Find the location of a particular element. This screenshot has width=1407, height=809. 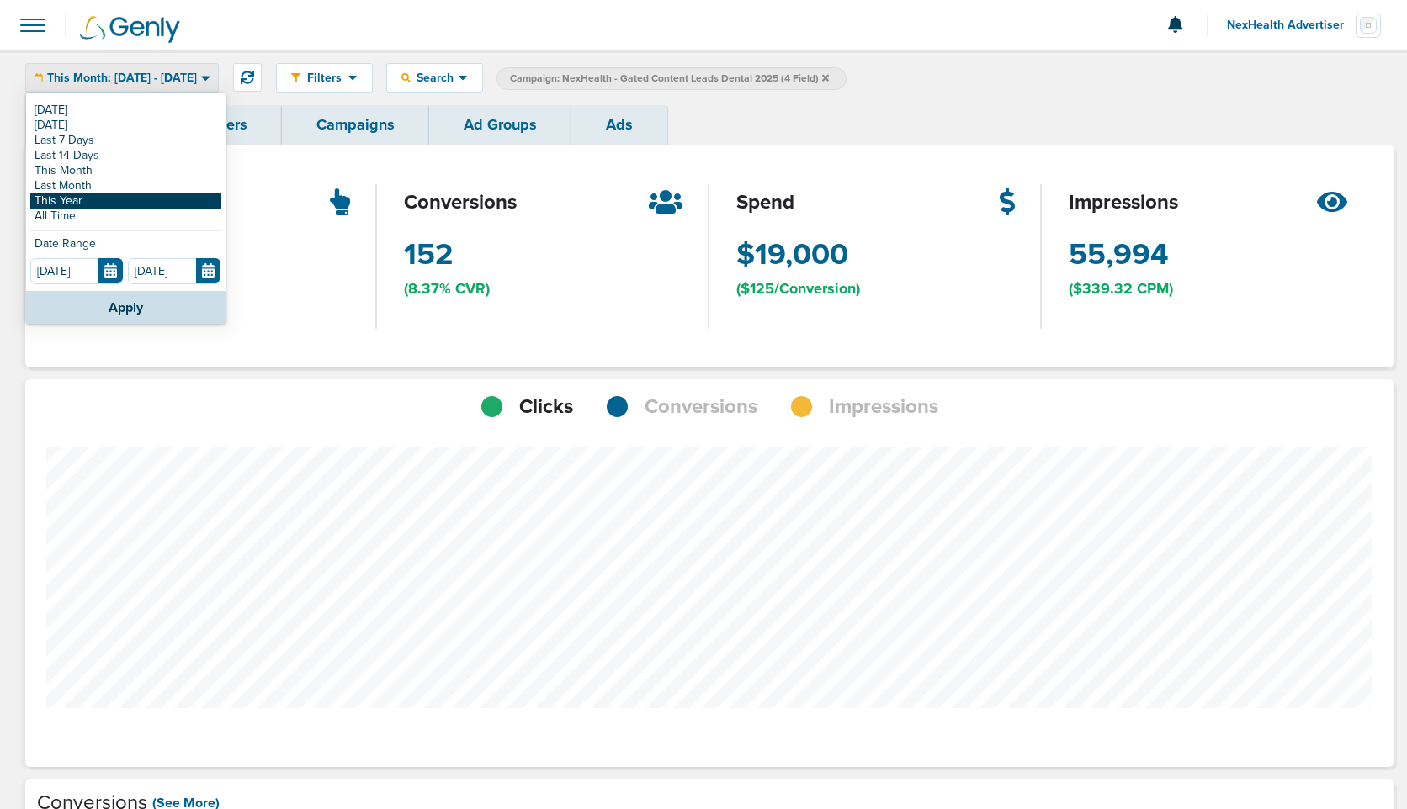

img: Genly is located at coordinates (130, 29).